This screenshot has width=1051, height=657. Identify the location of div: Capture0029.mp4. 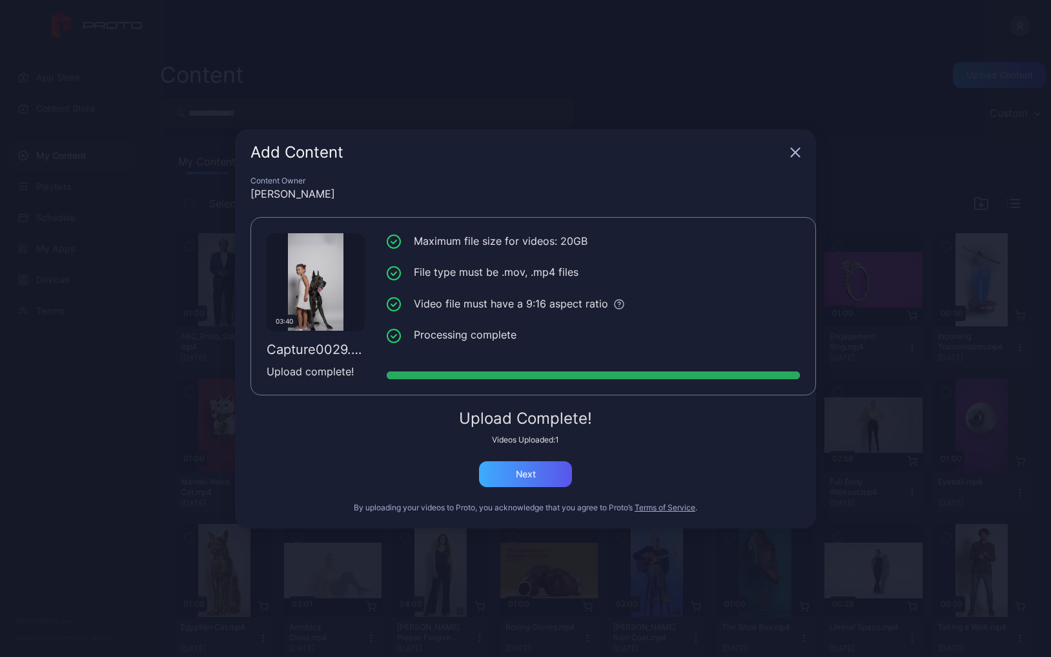
(316, 349).